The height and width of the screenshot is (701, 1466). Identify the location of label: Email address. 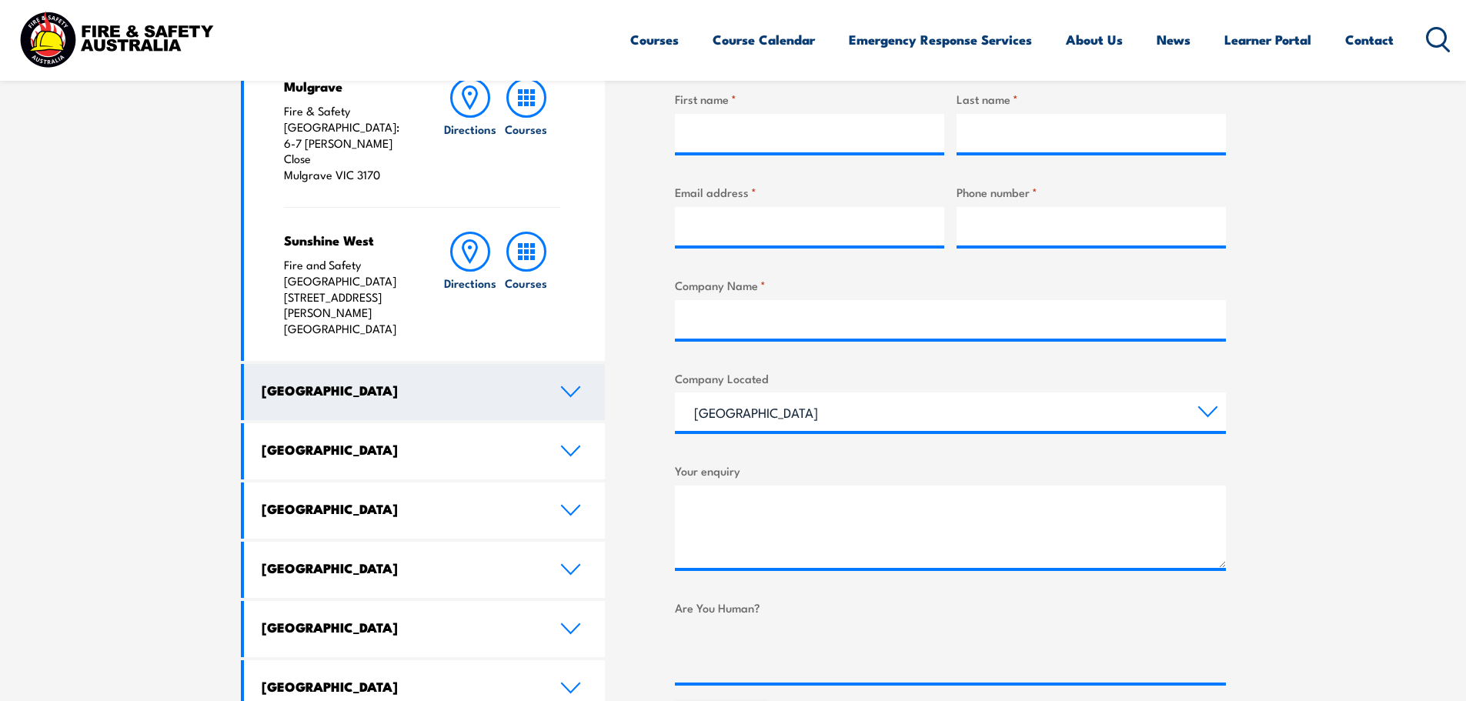
(810, 192).